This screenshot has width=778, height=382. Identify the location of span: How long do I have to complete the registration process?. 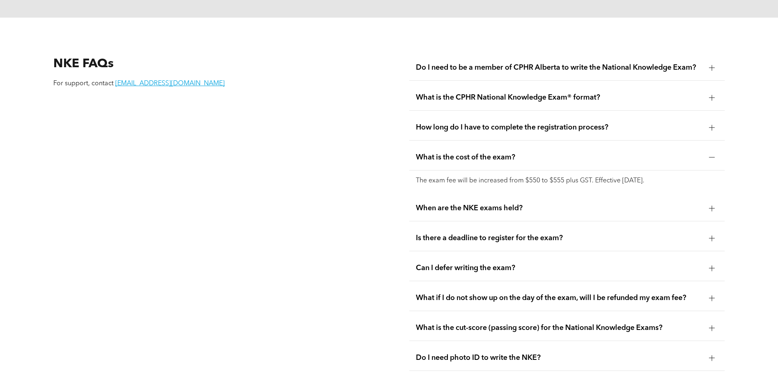
(559, 128).